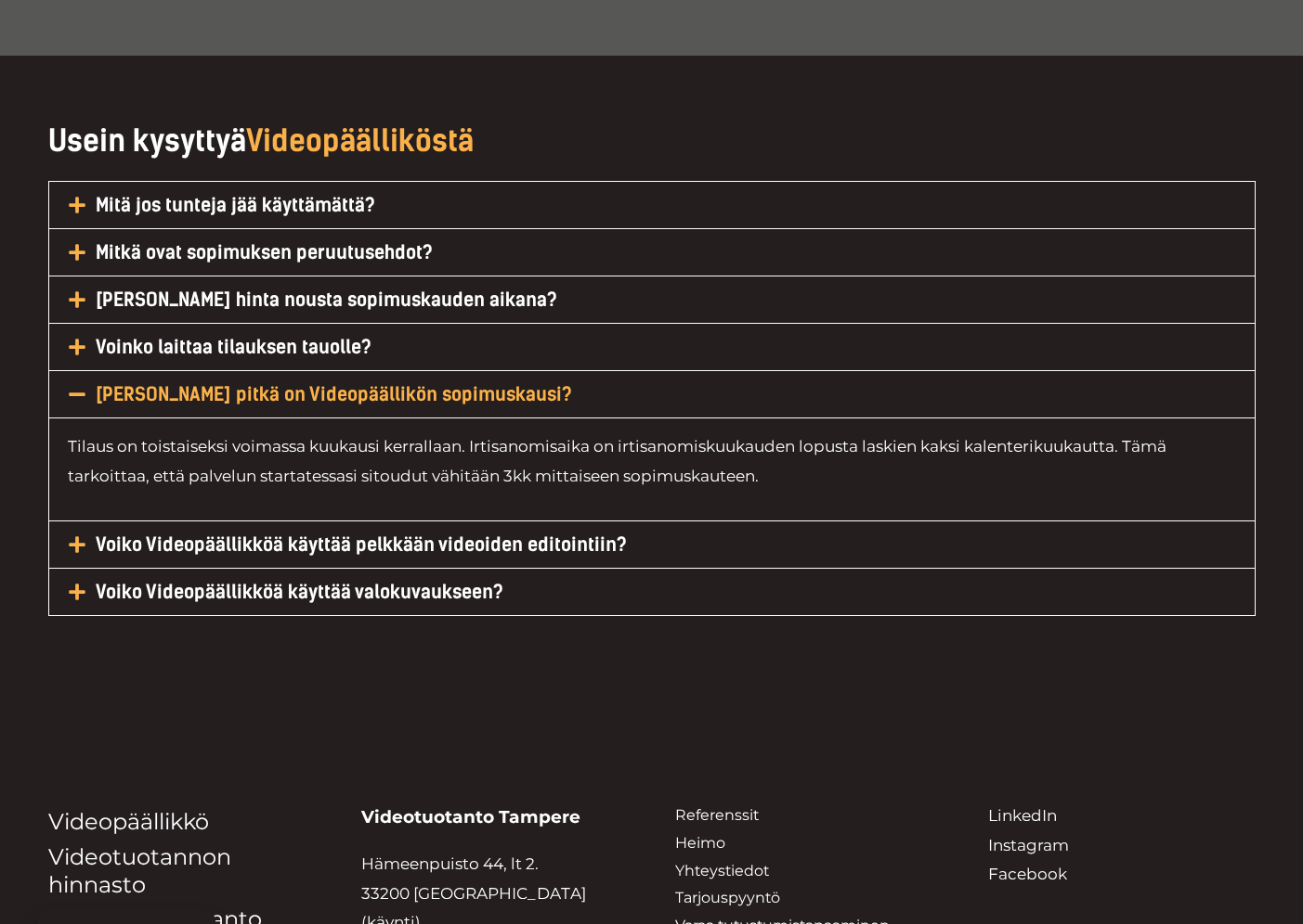 The height and width of the screenshot is (924, 1303). What do you see at coordinates (361, 545) in the screenshot?
I see `a: Voiko Videopäällikköä käyttää pelkkään videoiden editointiin?` at bounding box center [361, 545].